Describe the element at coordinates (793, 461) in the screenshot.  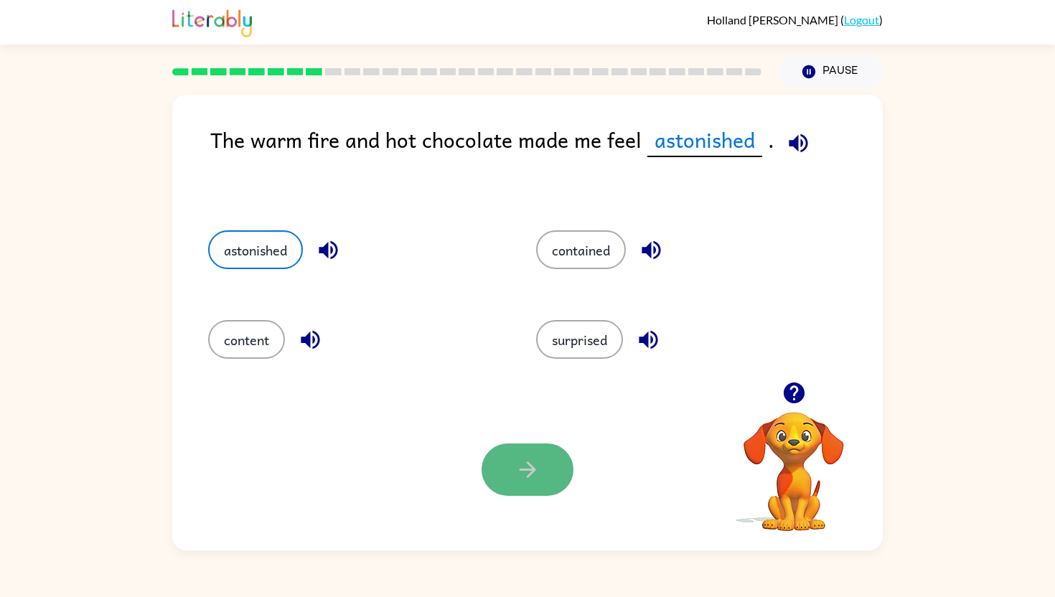
I see `video: Your browser must support playing .mp4 files to use Literably. Please try using another browser.` at that location.